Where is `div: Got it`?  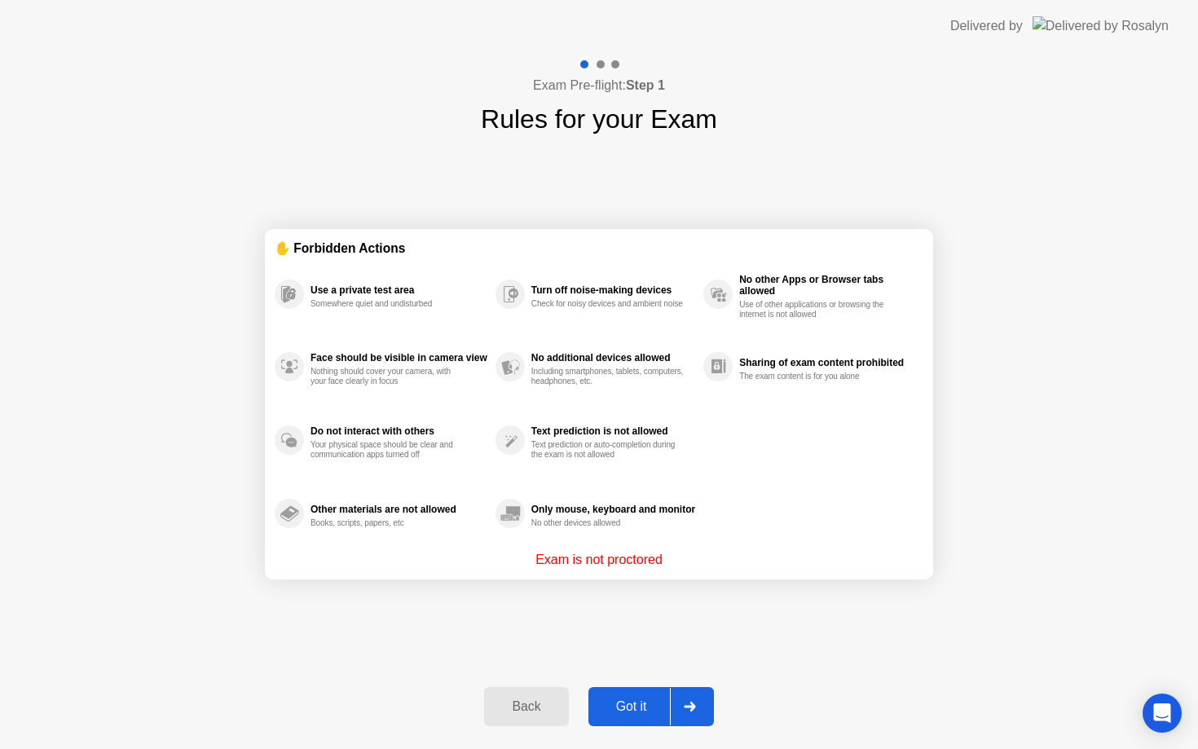 div: Got it is located at coordinates (632, 707).